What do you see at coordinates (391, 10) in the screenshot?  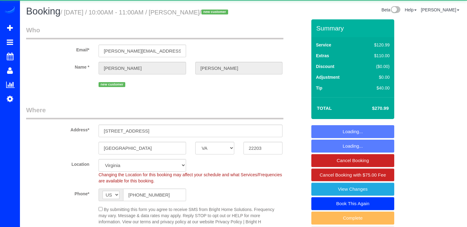 I see `a: Beta` at bounding box center [391, 10].